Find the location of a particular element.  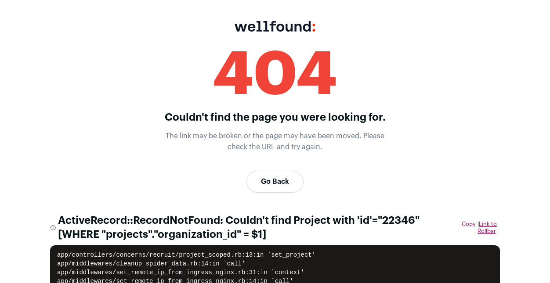

button: Copy is located at coordinates (469, 224).